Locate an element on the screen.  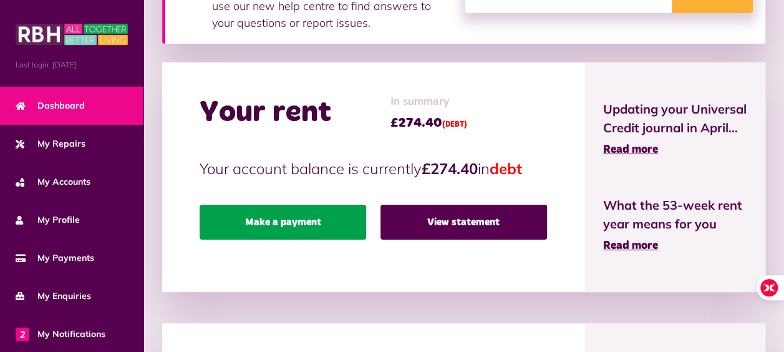
span: Dashboard is located at coordinates (50, 105).